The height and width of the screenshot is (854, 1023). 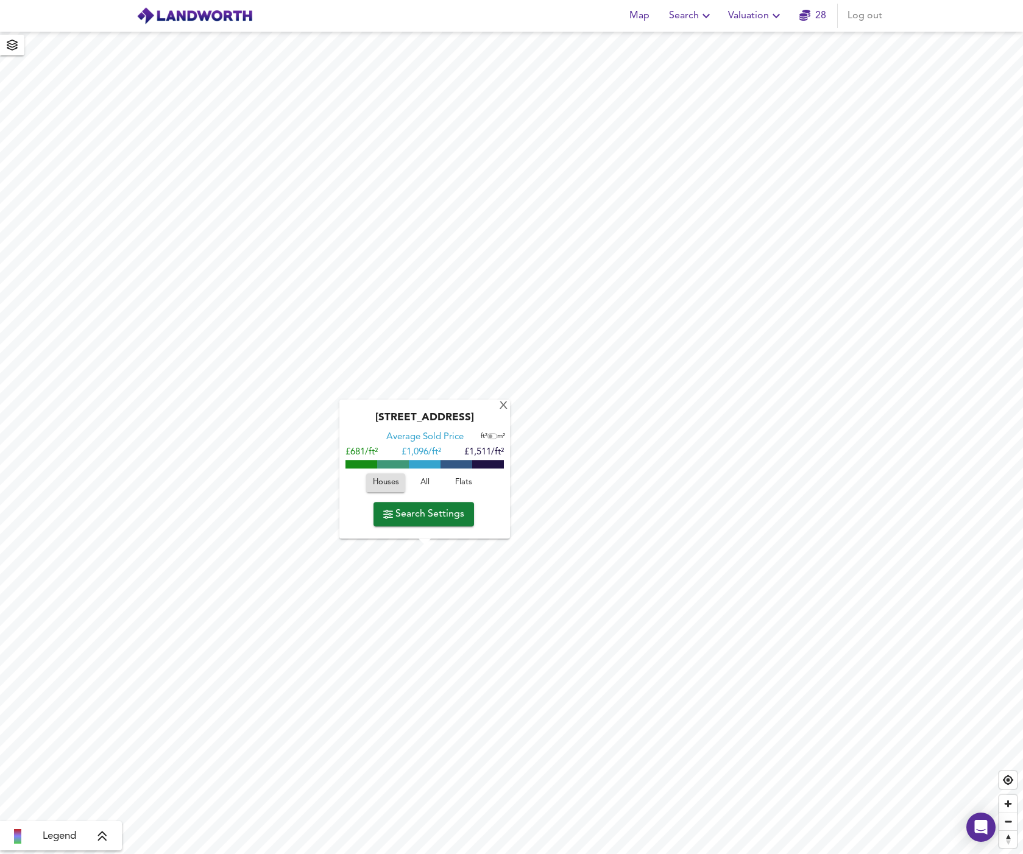 I want to click on div: Average Sold Price, so click(x=425, y=438).